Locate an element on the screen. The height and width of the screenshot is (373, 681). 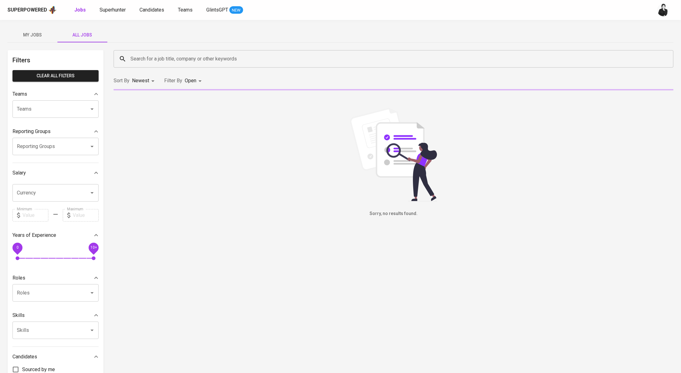
span: Clear All filters is located at coordinates (56, 76).